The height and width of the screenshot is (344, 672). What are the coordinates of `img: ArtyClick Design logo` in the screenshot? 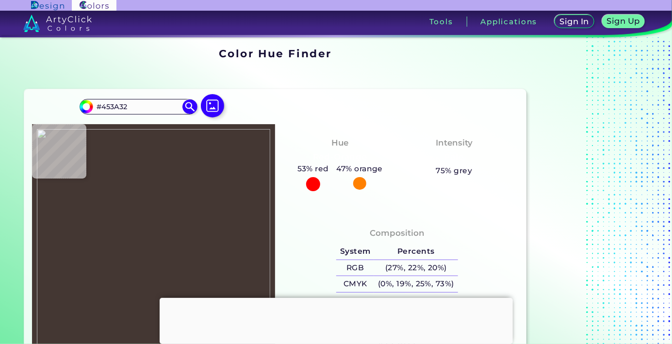 It's located at (47, 5).